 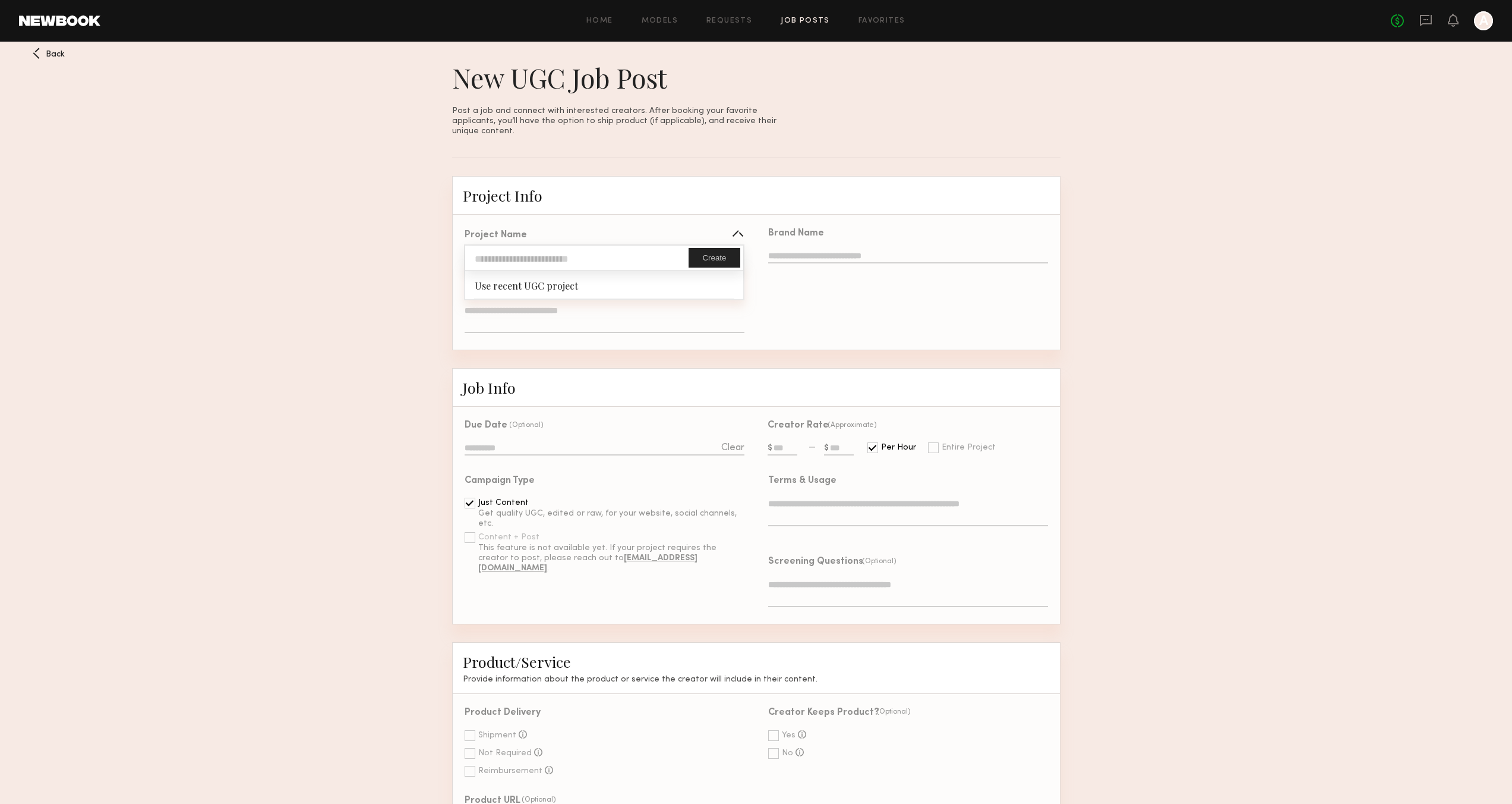 I want to click on a: Job Posts, so click(x=805, y=21).